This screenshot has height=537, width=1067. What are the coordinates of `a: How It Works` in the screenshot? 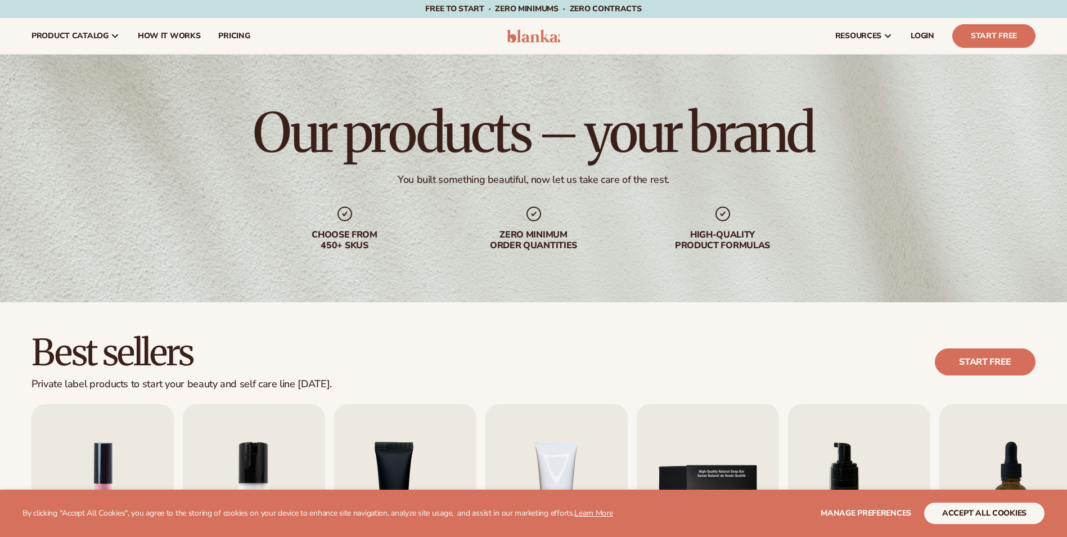 It's located at (169, 36).